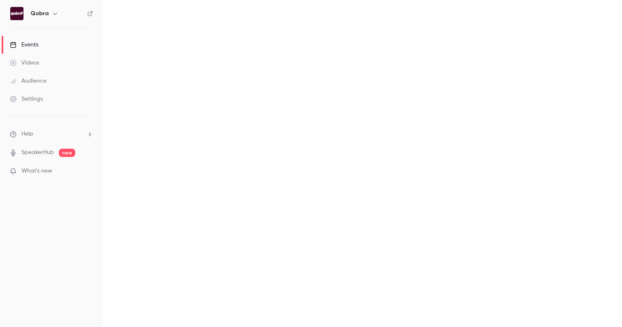 The width and height of the screenshot is (622, 327). What do you see at coordinates (37, 153) in the screenshot?
I see `a: SpeakerHub` at bounding box center [37, 153].